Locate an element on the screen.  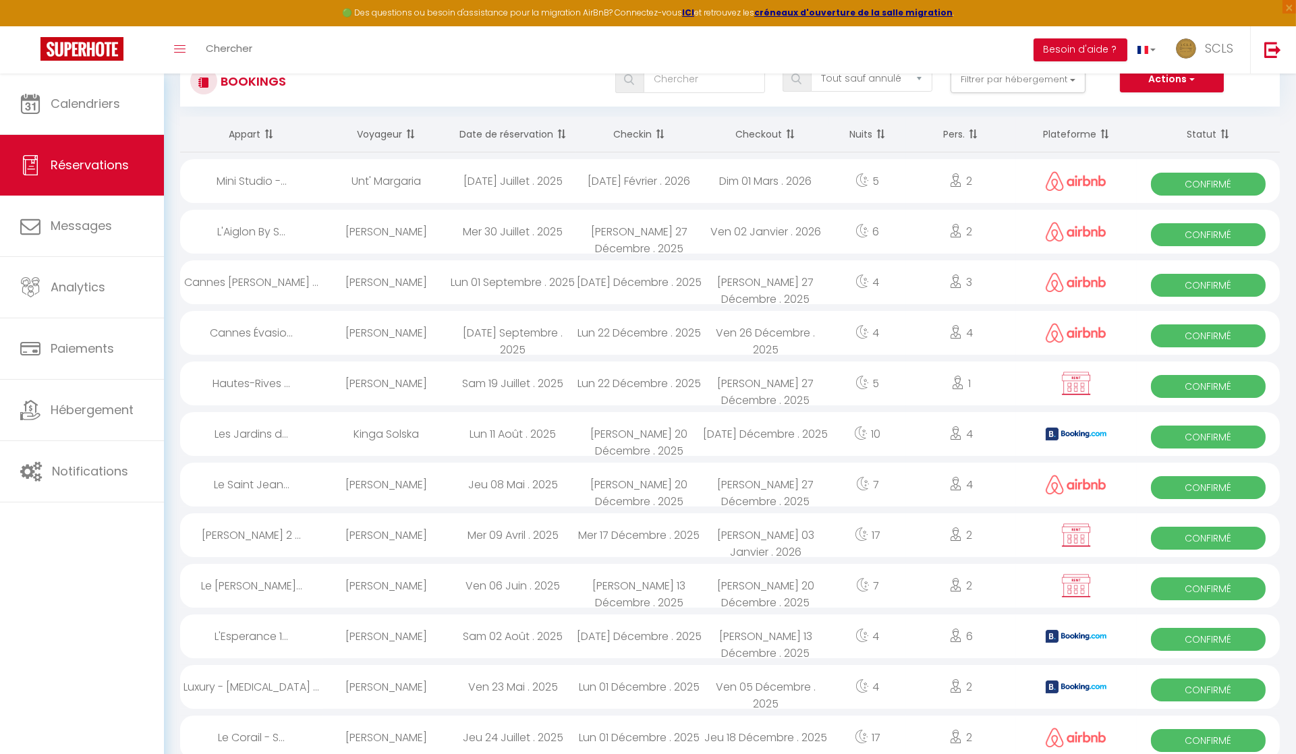
th: Sort by booking date is located at coordinates (512, 134).